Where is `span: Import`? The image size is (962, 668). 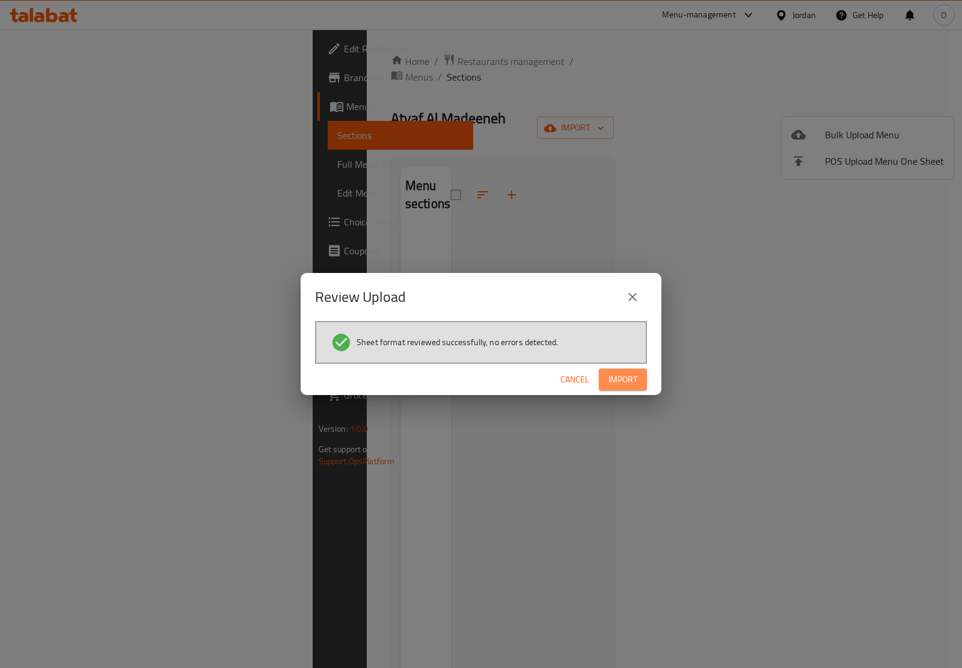 span: Import is located at coordinates (623, 379).